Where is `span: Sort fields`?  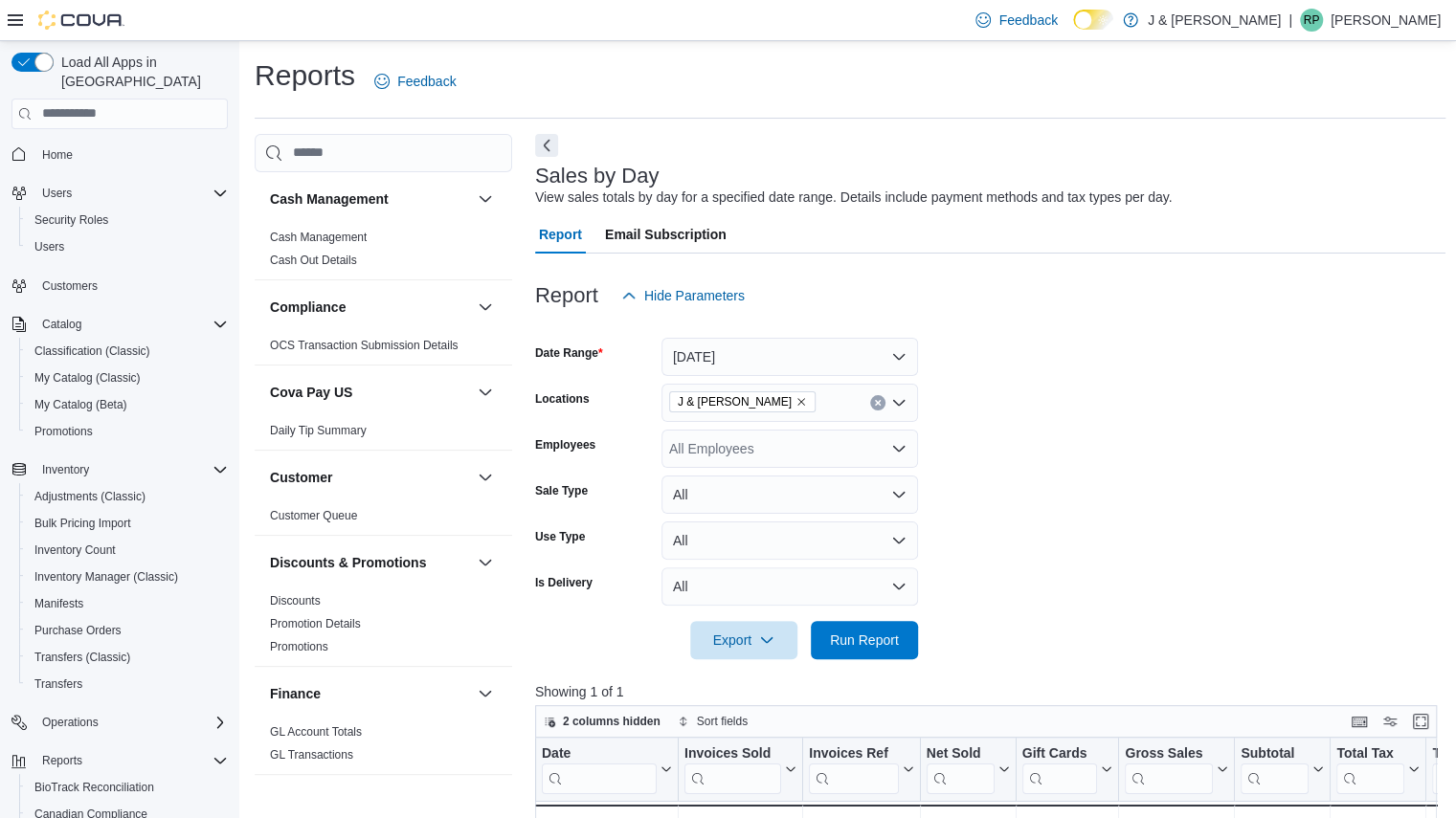 span: Sort fields is located at coordinates (722, 721).